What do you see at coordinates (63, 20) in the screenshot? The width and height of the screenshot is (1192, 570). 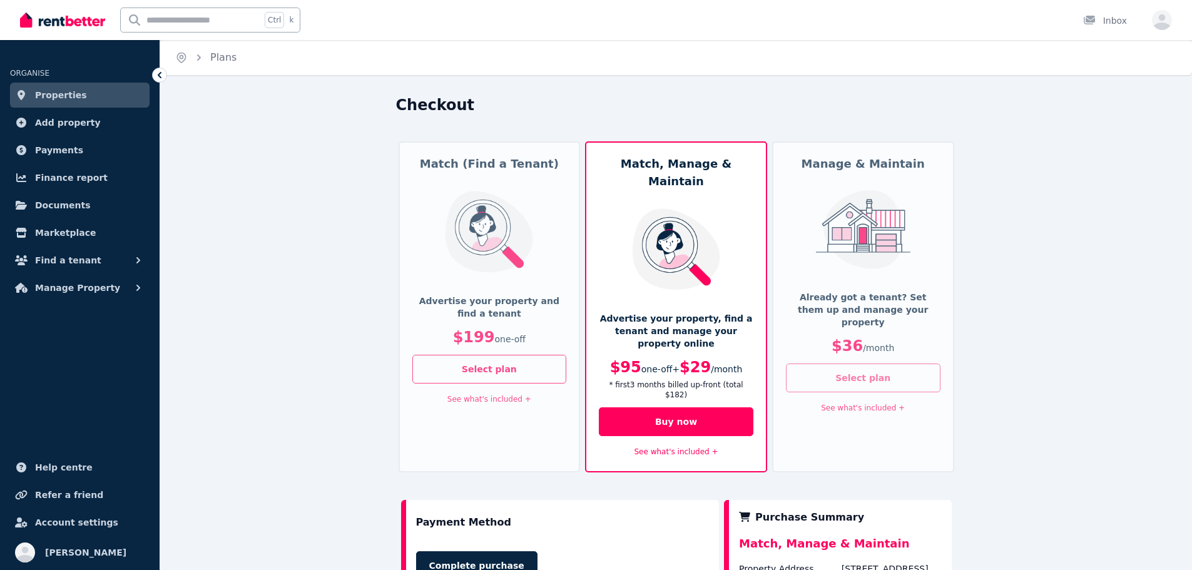 I see `img: RentBetter` at bounding box center [63, 20].